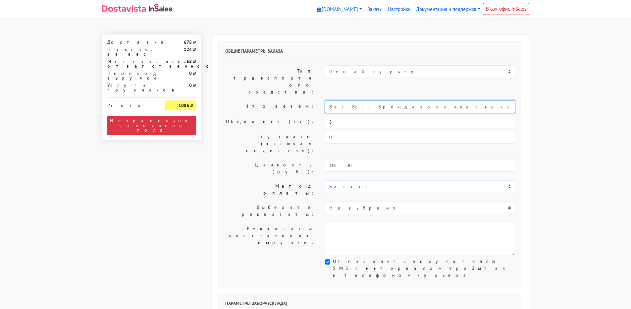  I want to click on div: Доставка, so click(131, 42).